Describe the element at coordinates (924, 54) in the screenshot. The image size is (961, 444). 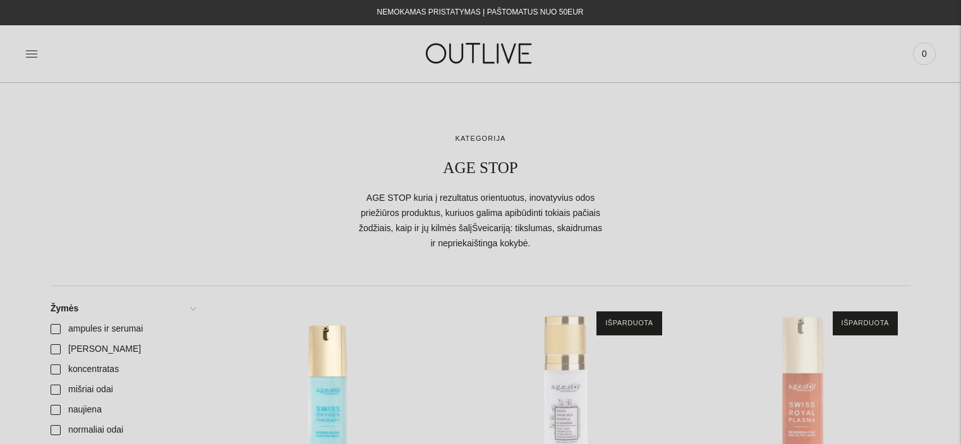
I see `a: 0` at that location.